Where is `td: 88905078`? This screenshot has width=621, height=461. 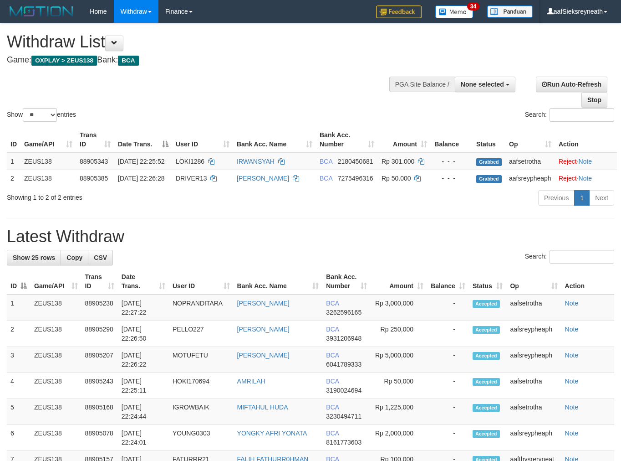 td: 88905078 is located at coordinates (100, 437).